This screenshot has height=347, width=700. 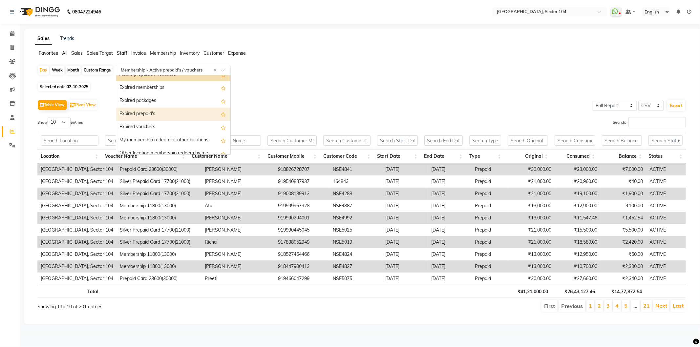 I want to click on td: NSE4824, so click(x=356, y=254).